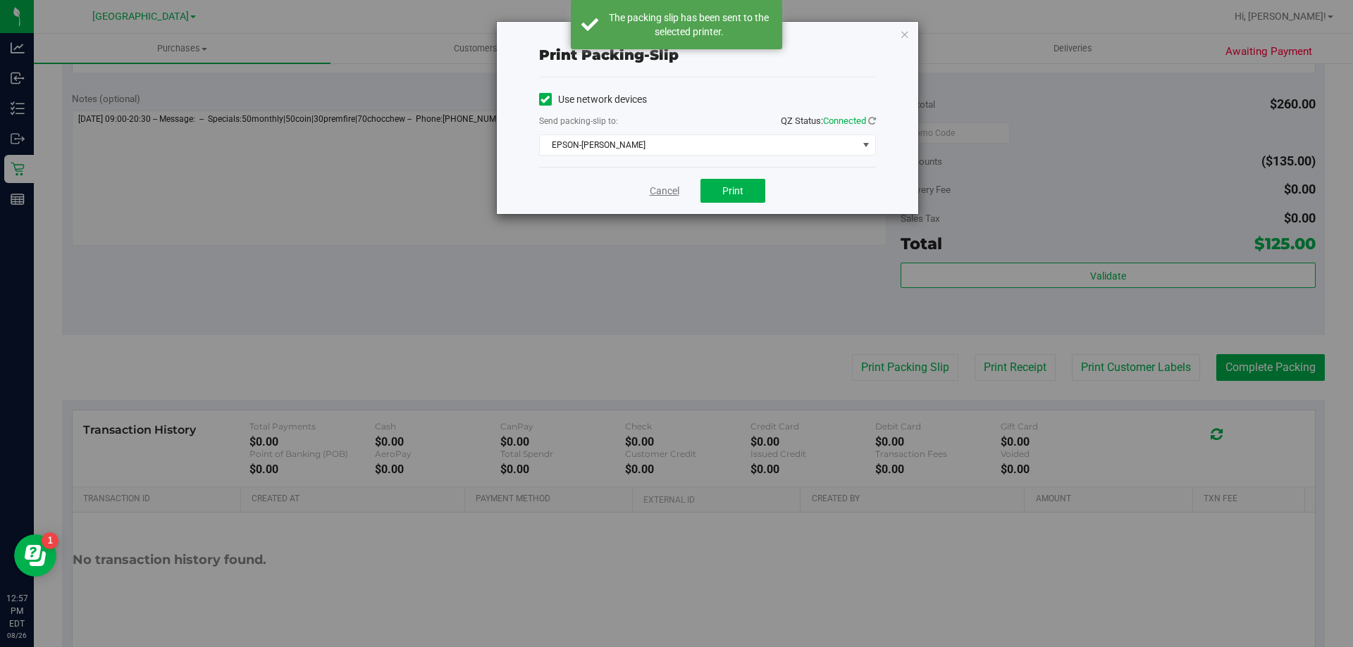  I want to click on div: The packing slip has been sent to the selected printer., so click(688, 25).